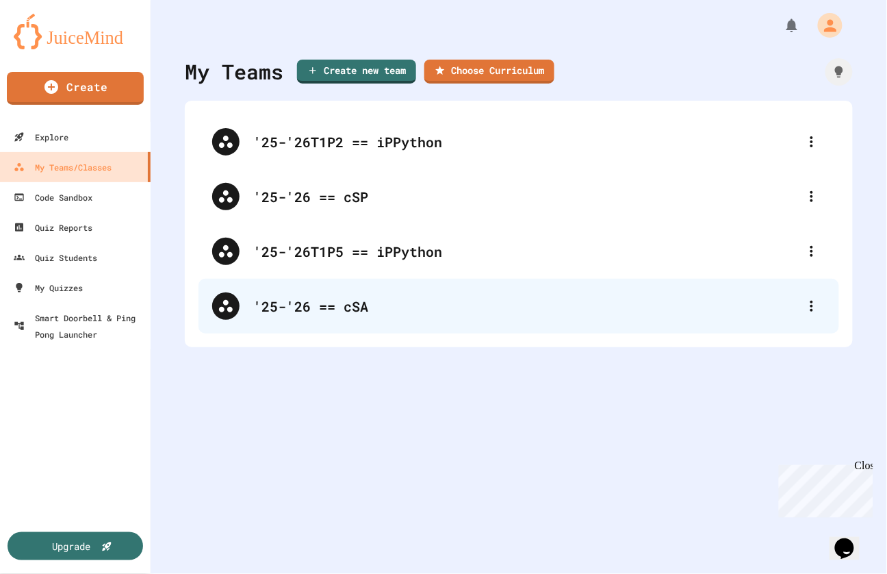 This screenshot has width=887, height=574. I want to click on div: Chat with us now!Close, so click(50, 46).